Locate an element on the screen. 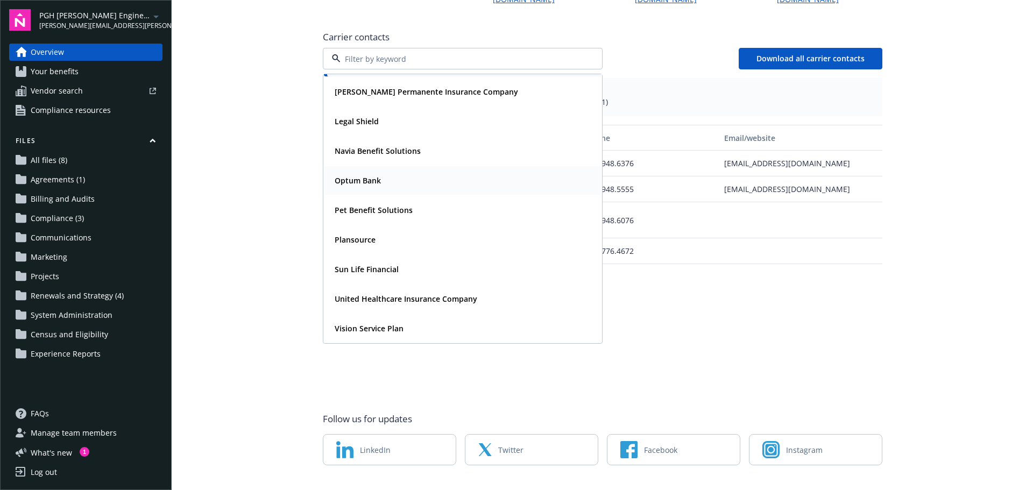  a: Compliance resources is located at coordinates (86, 110).